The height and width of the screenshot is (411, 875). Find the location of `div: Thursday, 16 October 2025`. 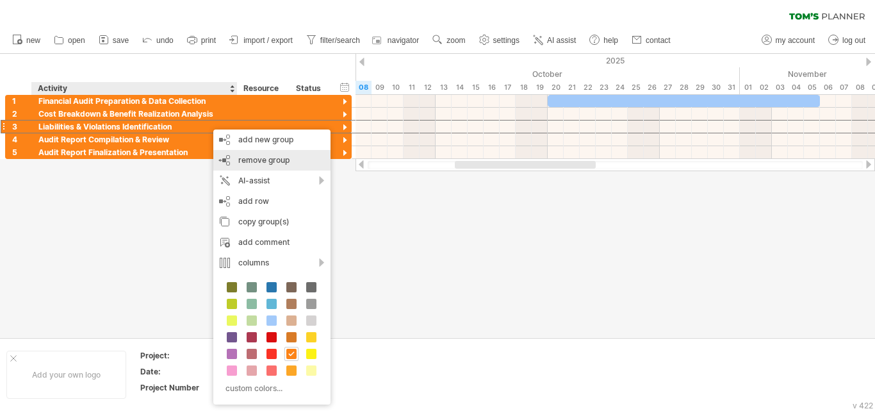

div: Thursday, 16 October 2025 is located at coordinates (492, 87).